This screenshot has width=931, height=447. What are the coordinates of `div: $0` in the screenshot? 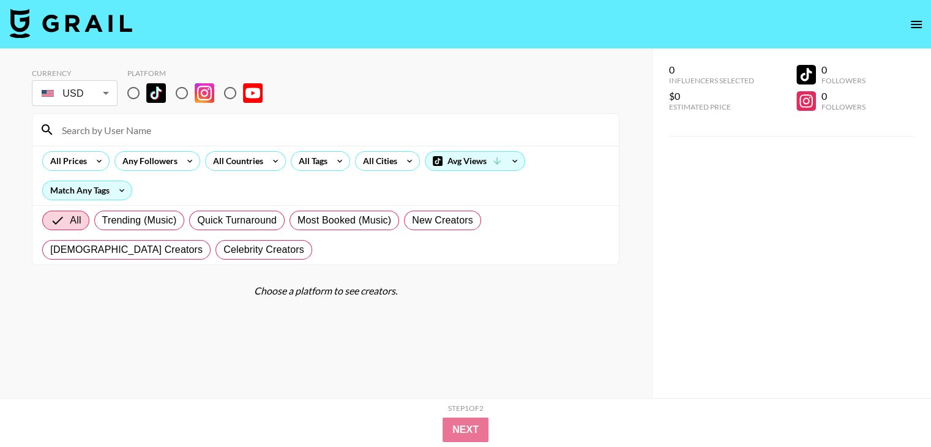 It's located at (711, 96).